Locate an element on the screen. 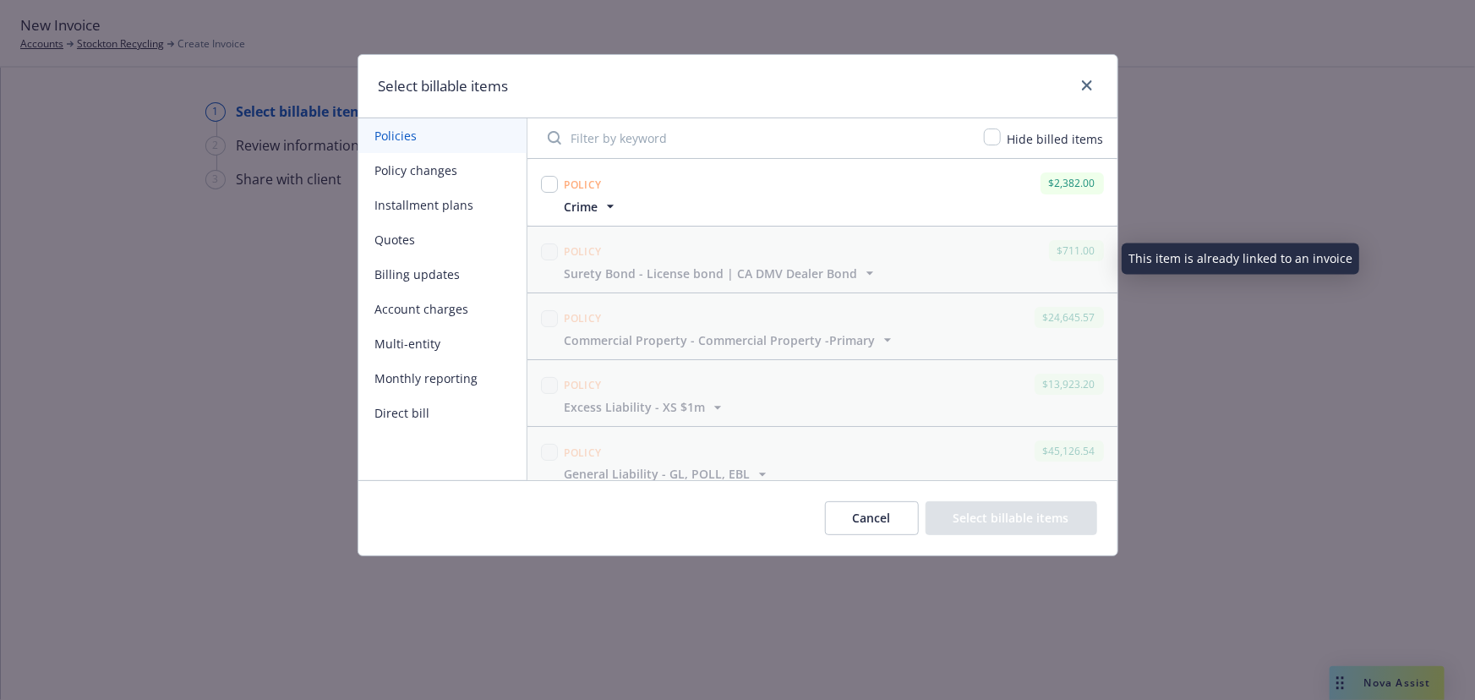  div: $2,382.00 is located at coordinates (1072, 183).